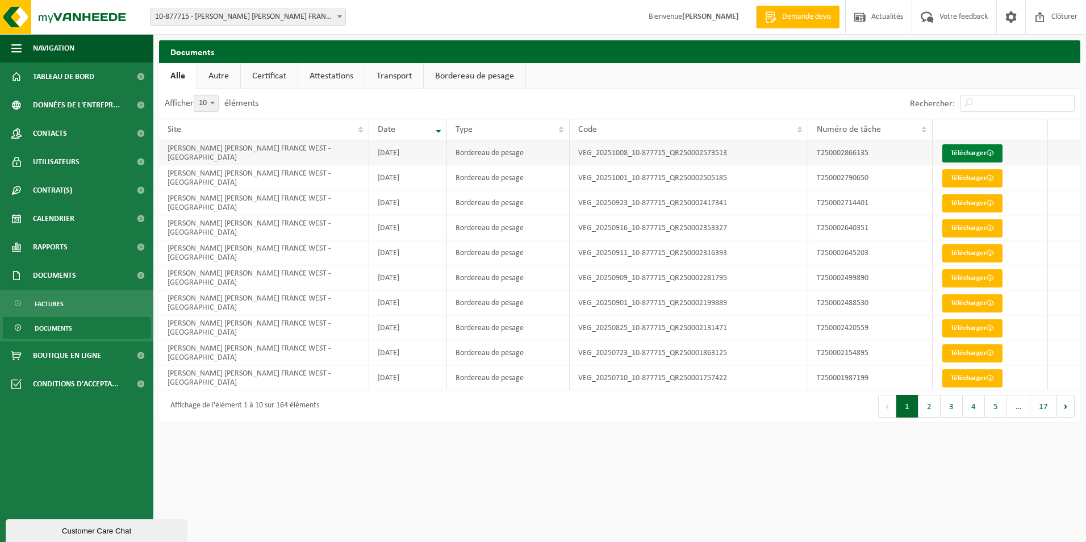  Describe the element at coordinates (689, 353) in the screenshot. I see `td: VEG_20250723_10-877715_QR250001863125` at that location.